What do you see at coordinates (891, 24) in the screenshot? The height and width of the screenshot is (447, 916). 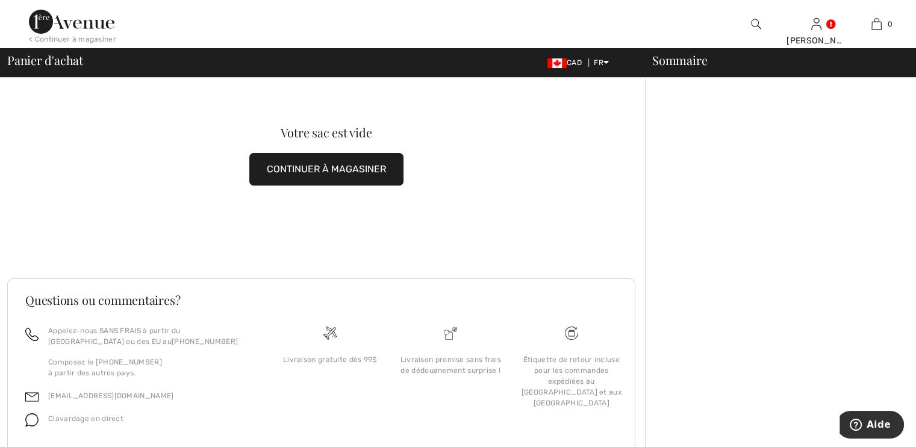 I see `span: 0` at bounding box center [891, 24].